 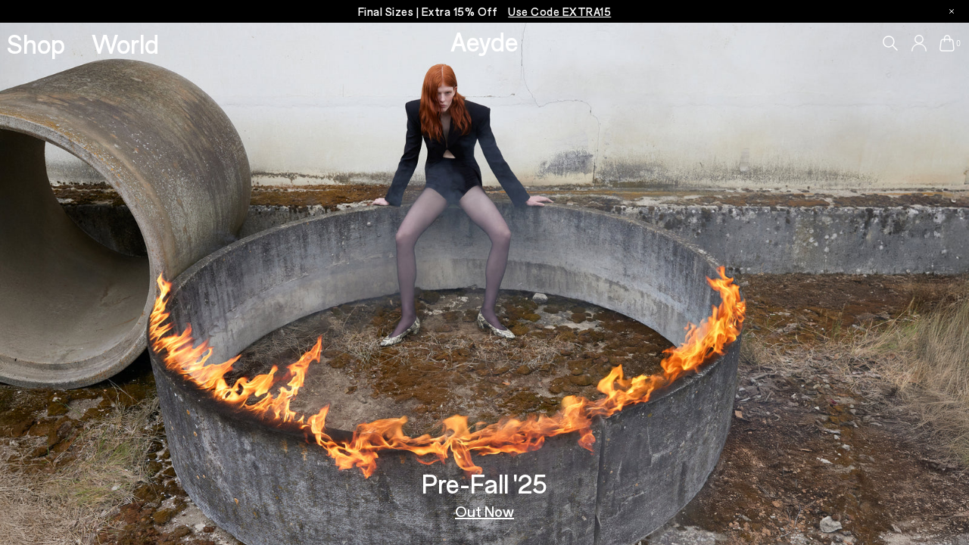 I want to click on a: Out Now, so click(x=485, y=511).